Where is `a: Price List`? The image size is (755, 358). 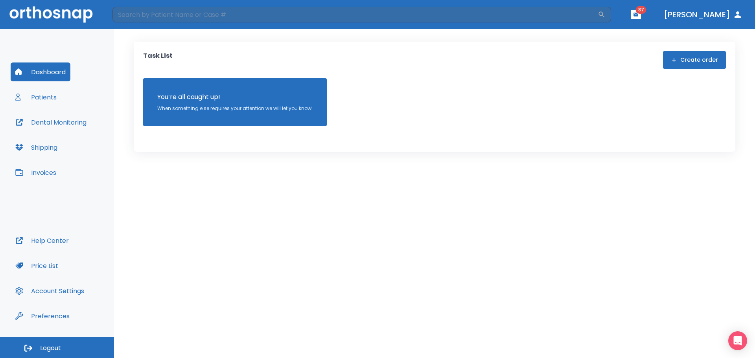 a: Price List is located at coordinates (37, 266).